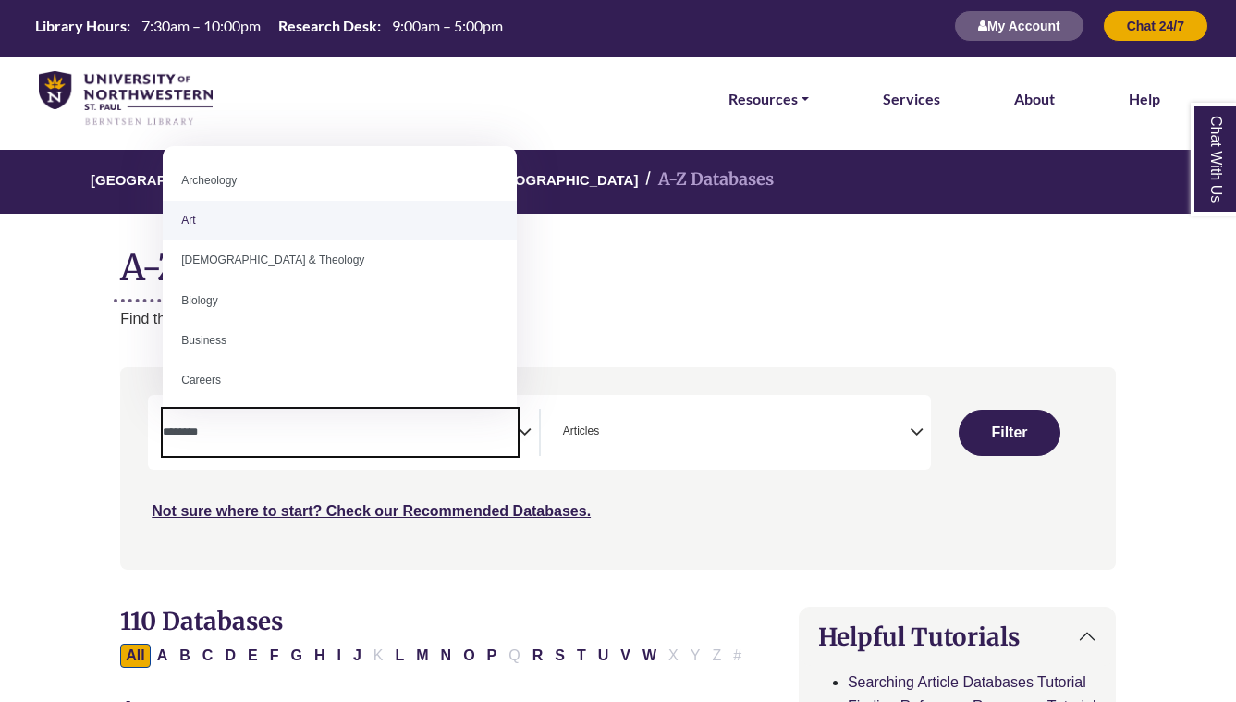  I want to click on img: library_home, so click(126, 99).